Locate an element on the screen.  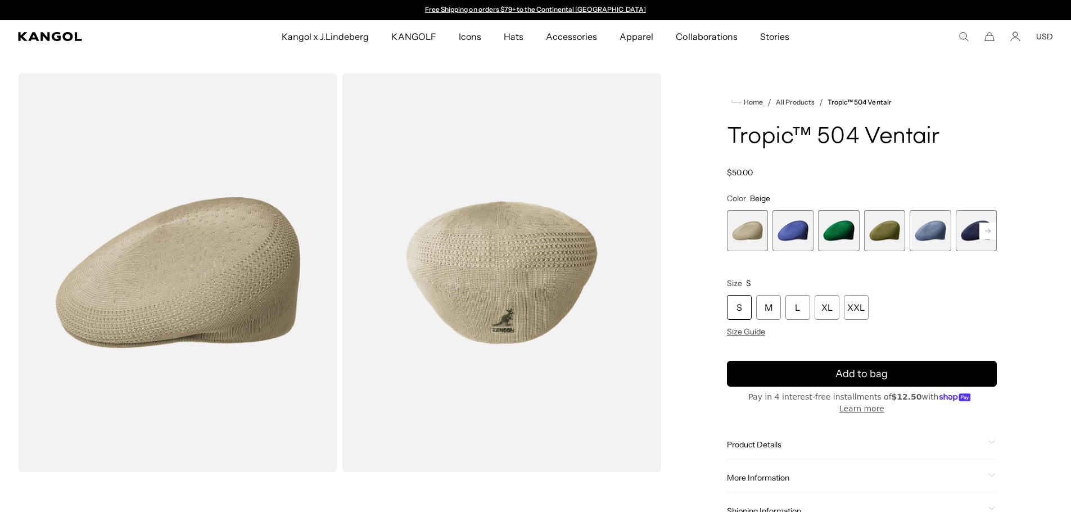
span: S is located at coordinates (748, 283).